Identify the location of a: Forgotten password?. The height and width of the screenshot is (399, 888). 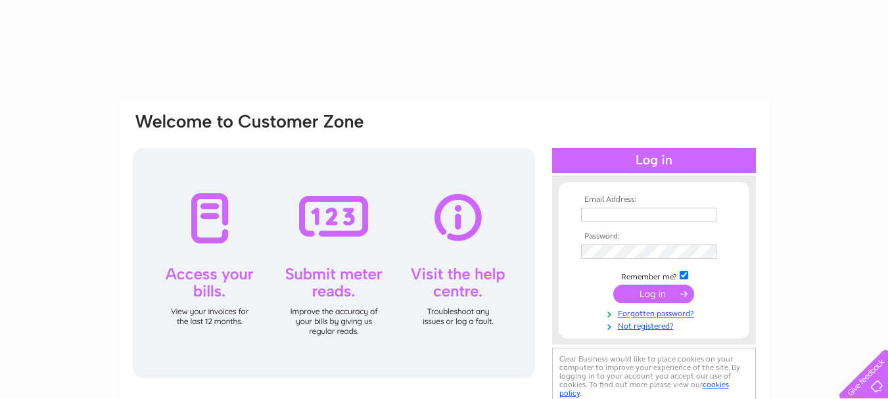
(655, 312).